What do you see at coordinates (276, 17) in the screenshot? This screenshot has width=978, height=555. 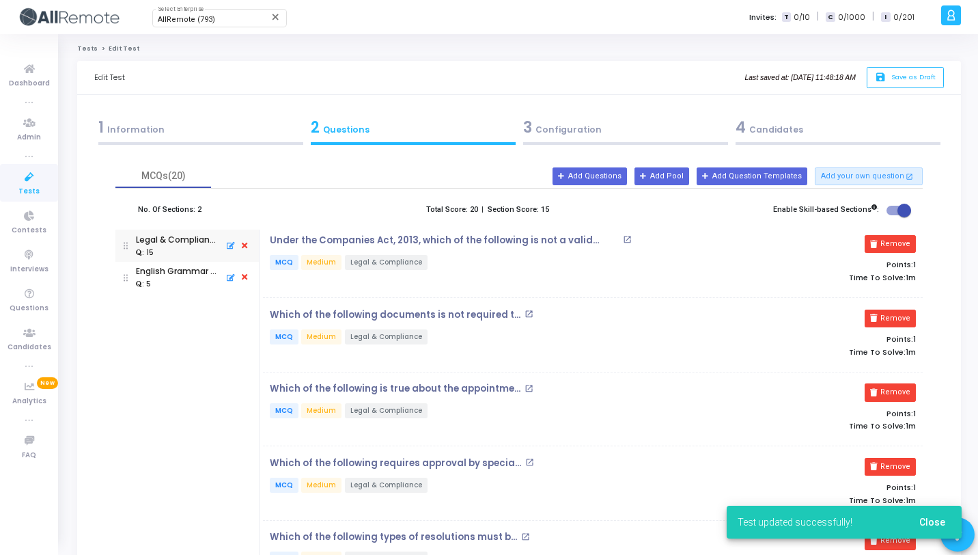 I see `mat-icon: Clear` at bounding box center [276, 17].